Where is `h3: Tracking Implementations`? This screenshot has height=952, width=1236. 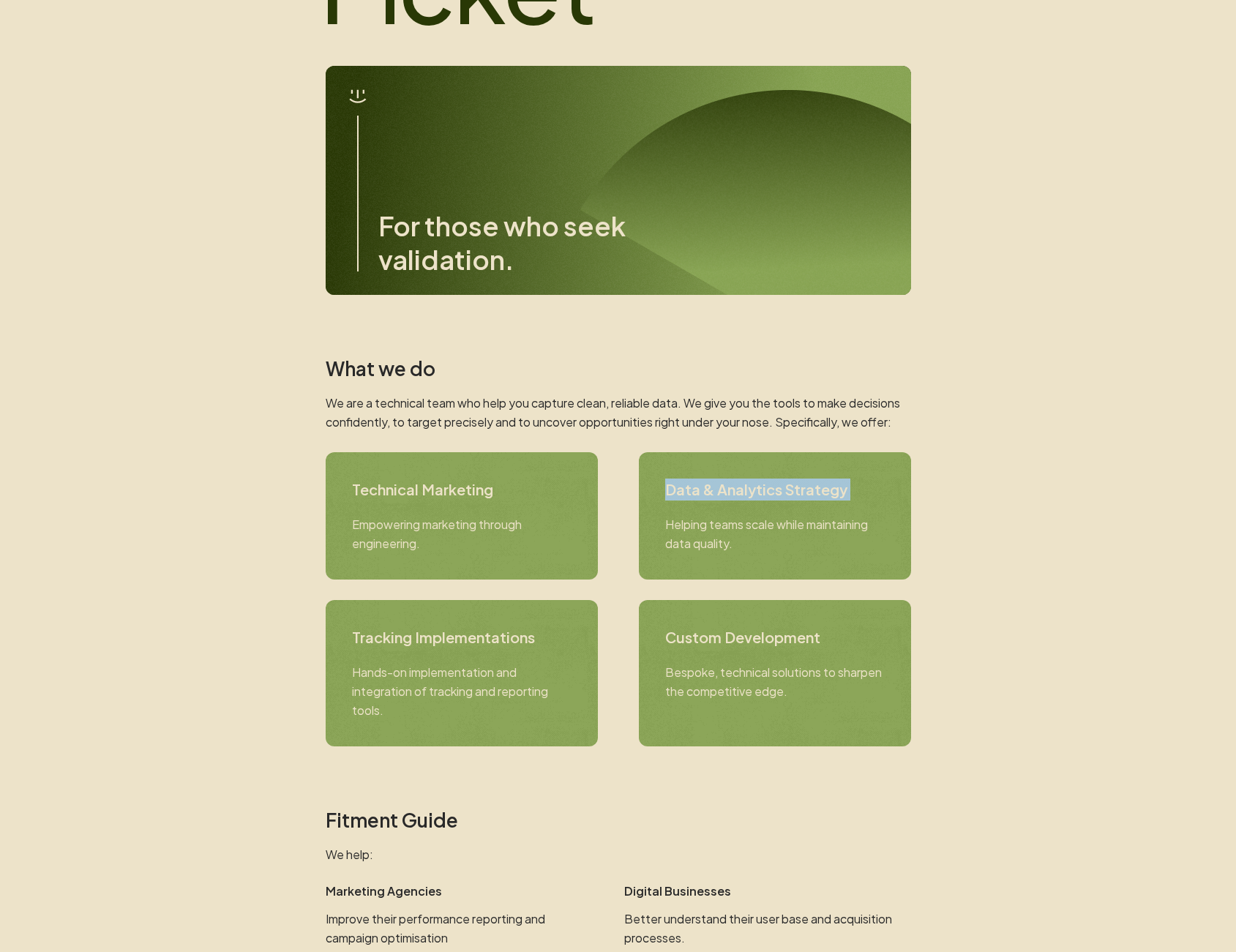
h3: Tracking Implementations is located at coordinates (462, 638).